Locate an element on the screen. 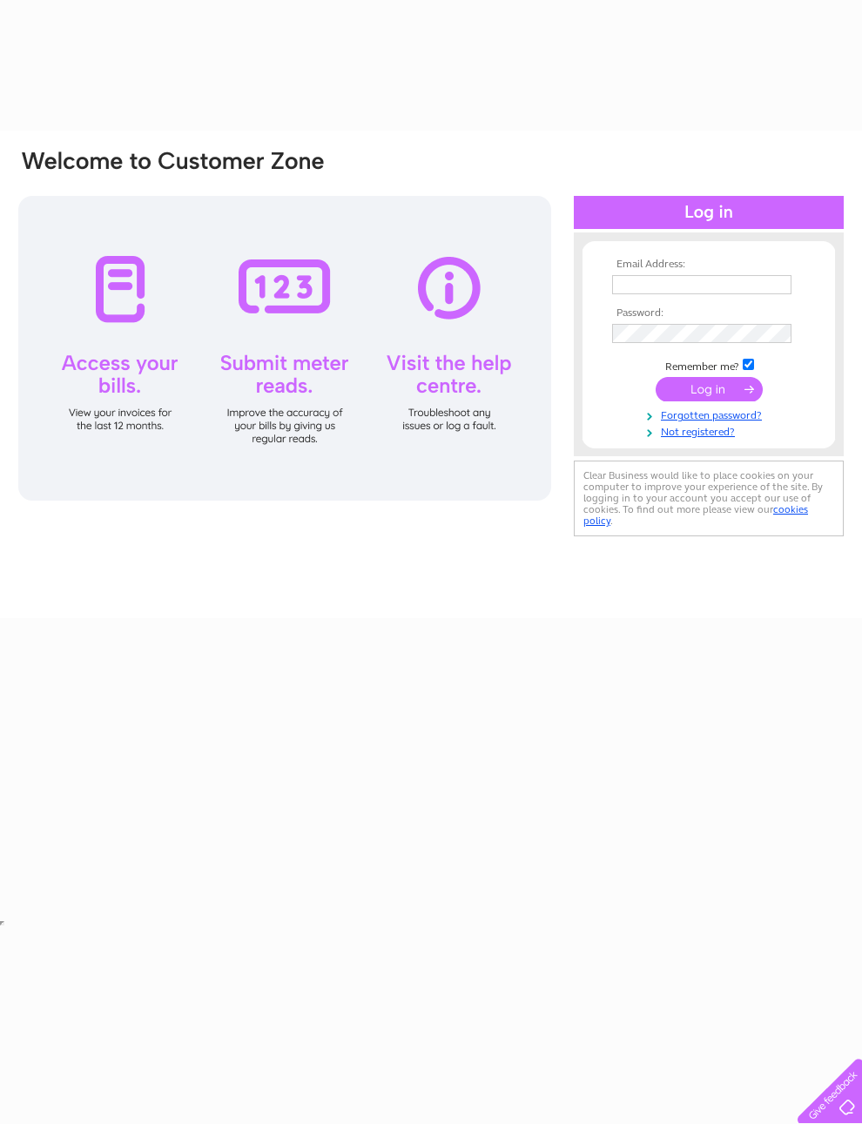 Image resolution: width=862 pixels, height=1124 pixels. th: Password: is located at coordinates (709, 313).